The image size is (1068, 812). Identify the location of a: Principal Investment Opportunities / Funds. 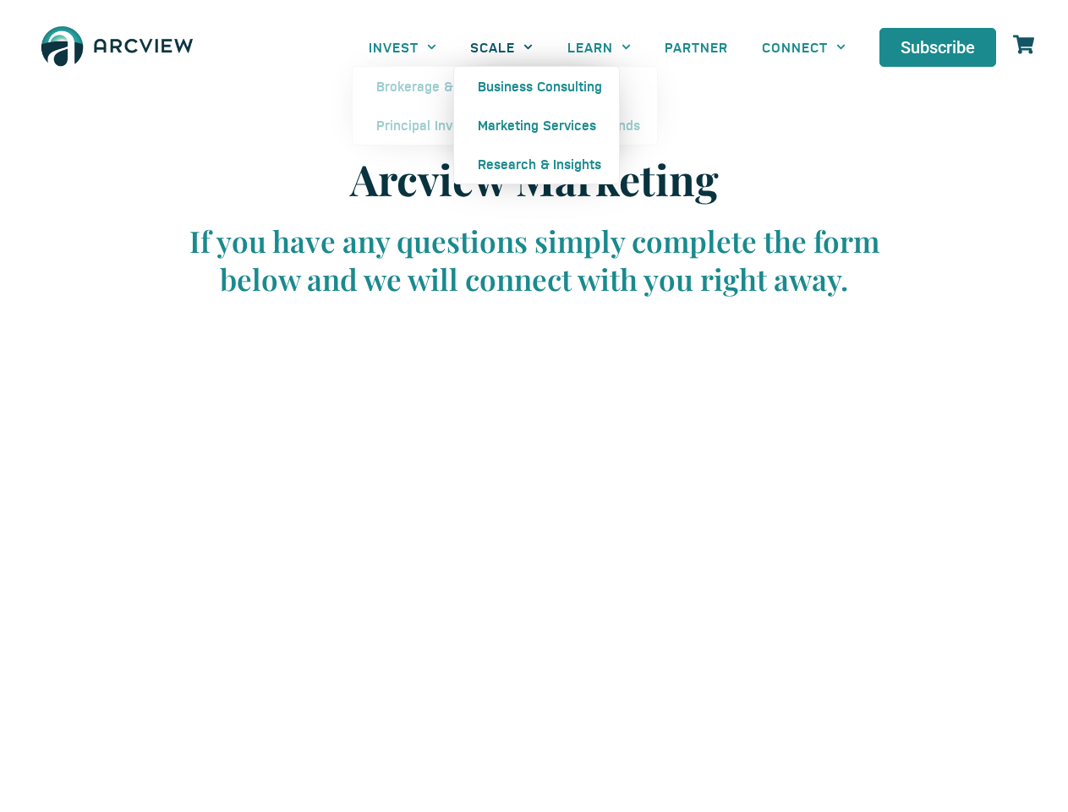
(505, 125).